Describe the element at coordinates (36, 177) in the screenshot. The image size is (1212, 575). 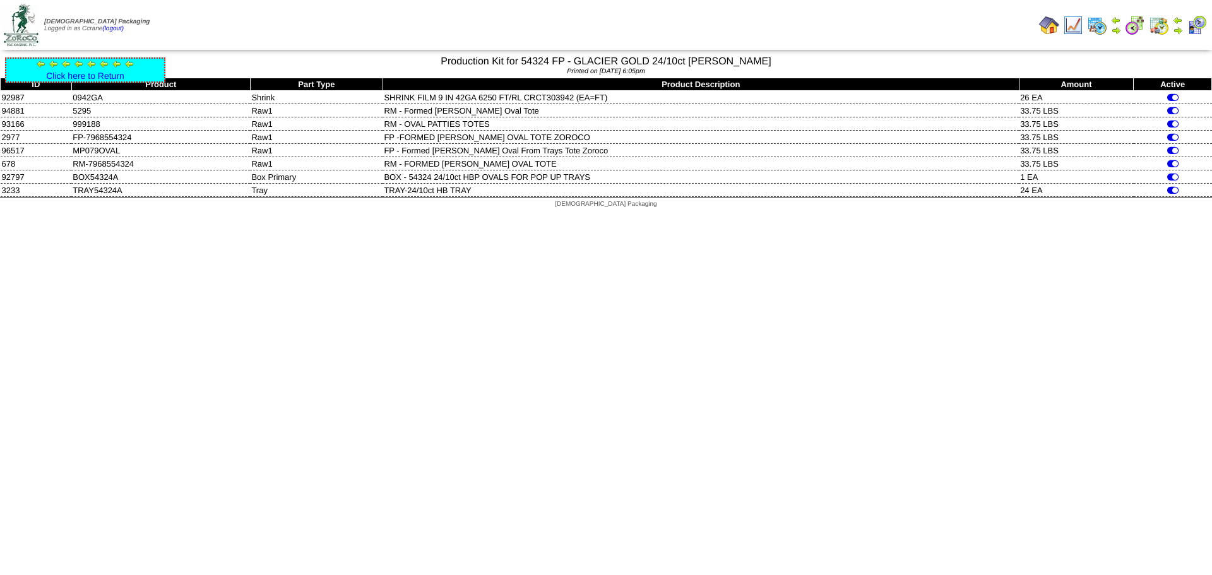
I see `td: 92797` at that location.